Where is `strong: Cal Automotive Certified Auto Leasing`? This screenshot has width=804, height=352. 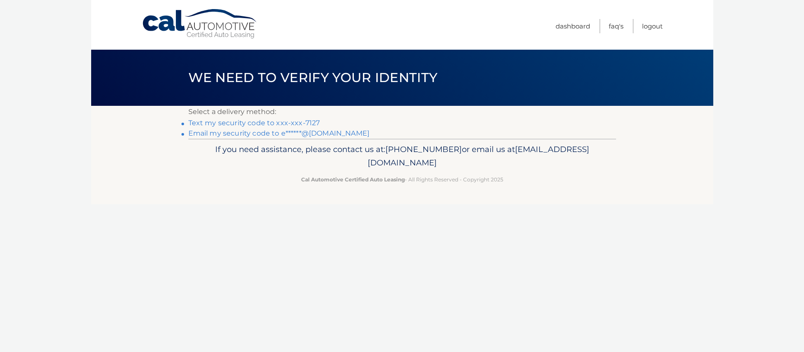 strong: Cal Automotive Certified Auto Leasing is located at coordinates (353, 179).